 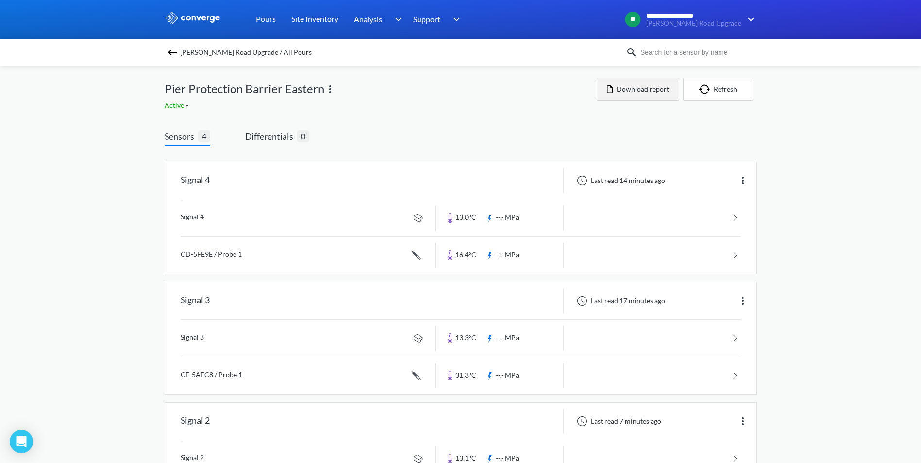 What do you see at coordinates (638, 89) in the screenshot?
I see `button: Download report` at bounding box center [638, 89].